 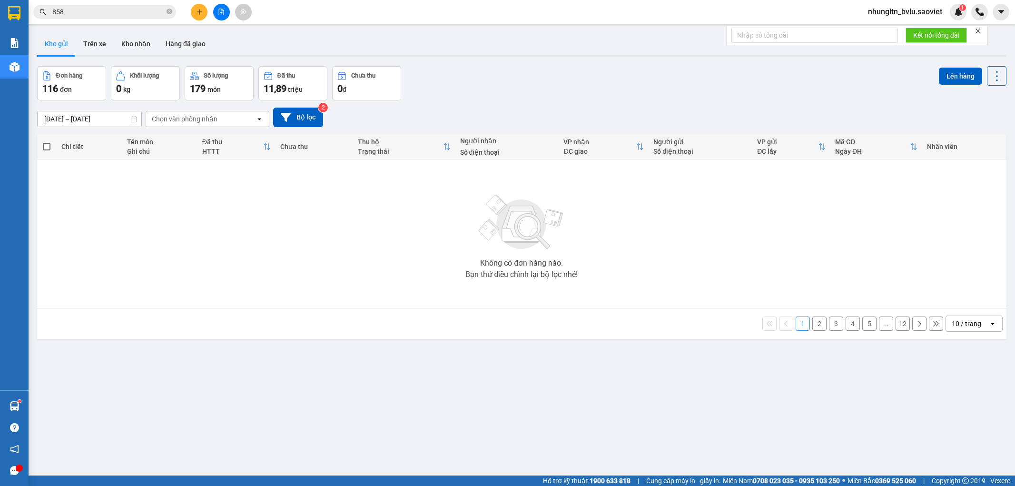 I want to click on span: đơn, so click(x=66, y=89).